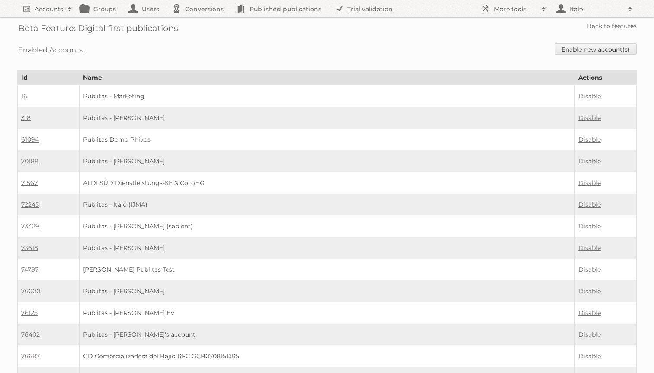  I want to click on td: Publitas - Marketing, so click(327, 96).